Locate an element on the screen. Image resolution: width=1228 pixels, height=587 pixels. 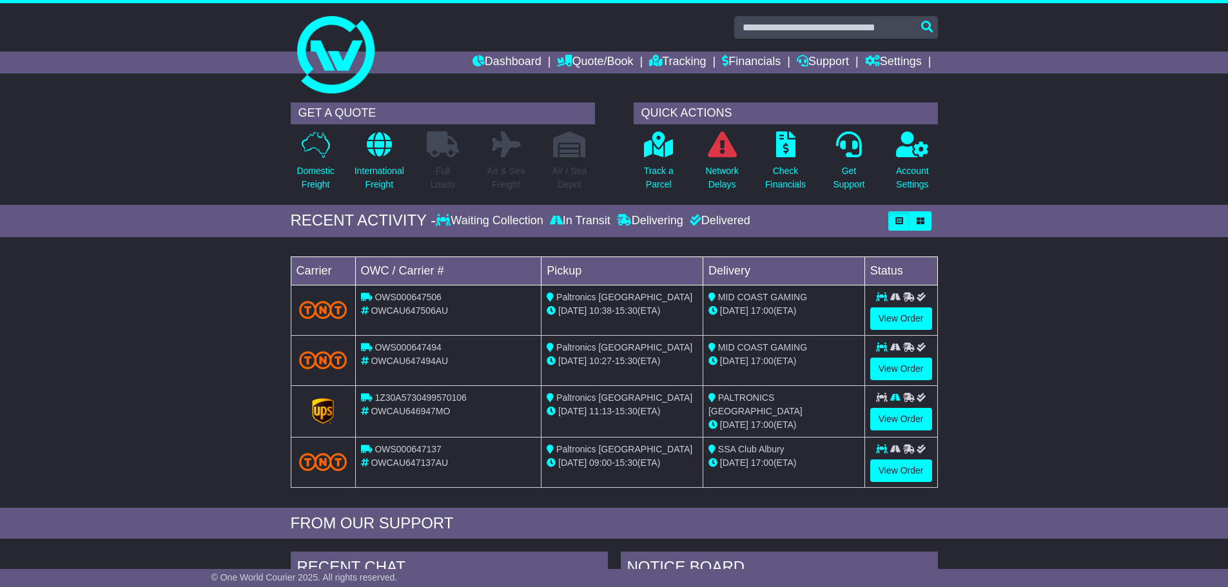
a: Tracking is located at coordinates (677, 63).